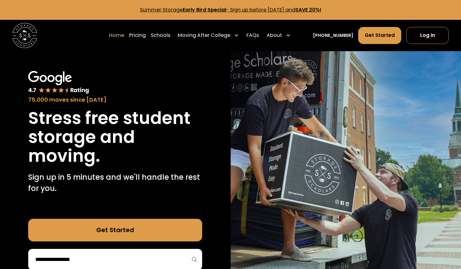  Describe the element at coordinates (204, 10) in the screenshot. I see `strong: Early Bird Special` at that location.